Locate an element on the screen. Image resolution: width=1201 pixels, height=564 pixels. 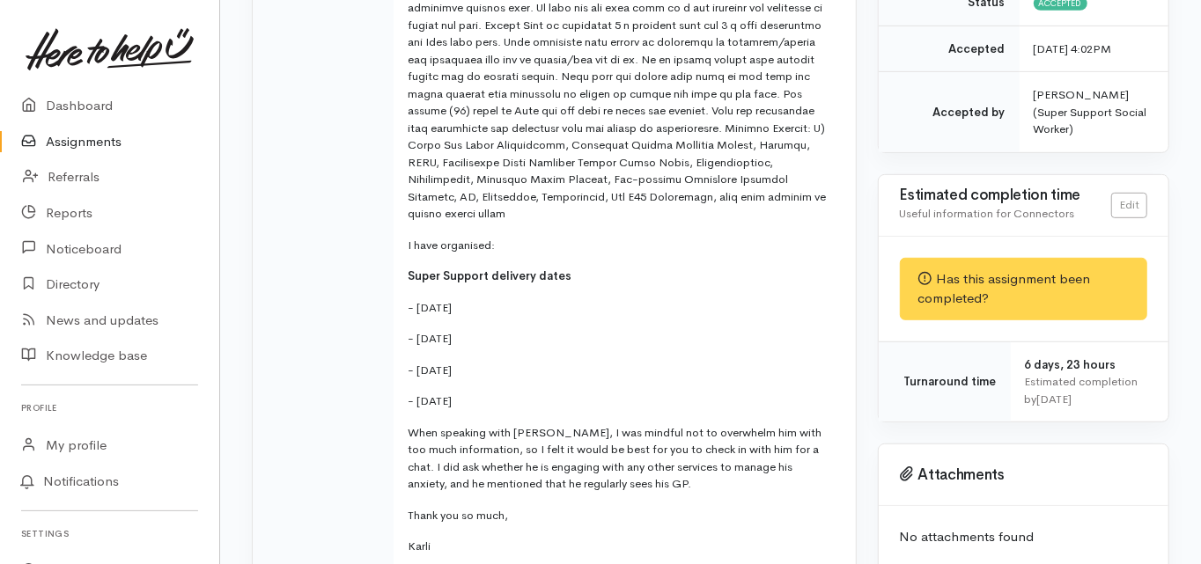
h3: Estimated completion time is located at coordinates (1005, 195).